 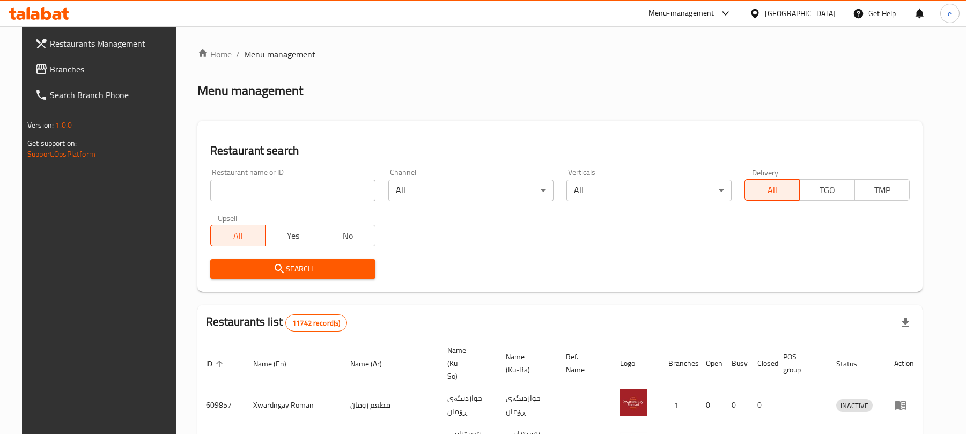 What do you see at coordinates (681, 13) in the screenshot?
I see `div: Menu-management` at bounding box center [681, 13].